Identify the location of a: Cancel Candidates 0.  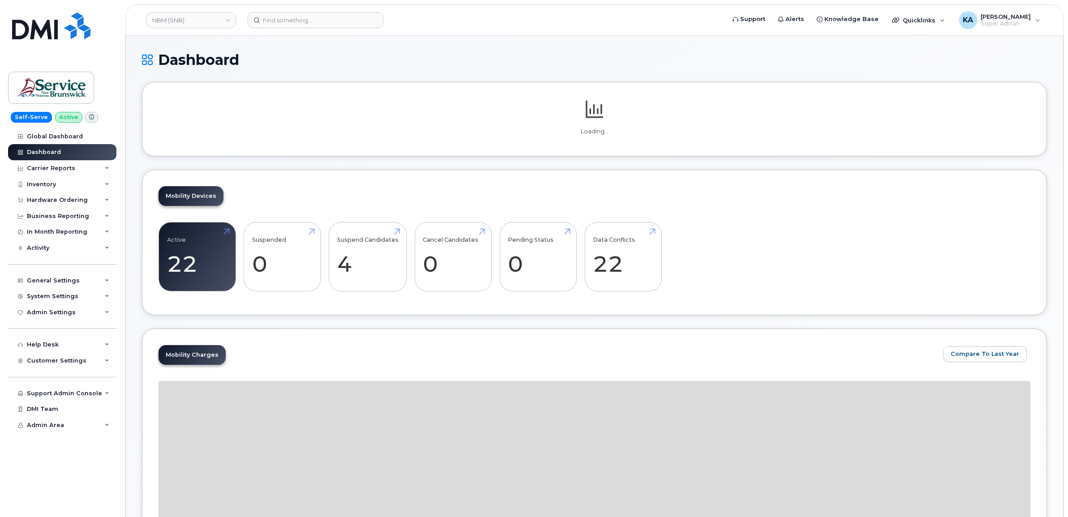
(453, 257).